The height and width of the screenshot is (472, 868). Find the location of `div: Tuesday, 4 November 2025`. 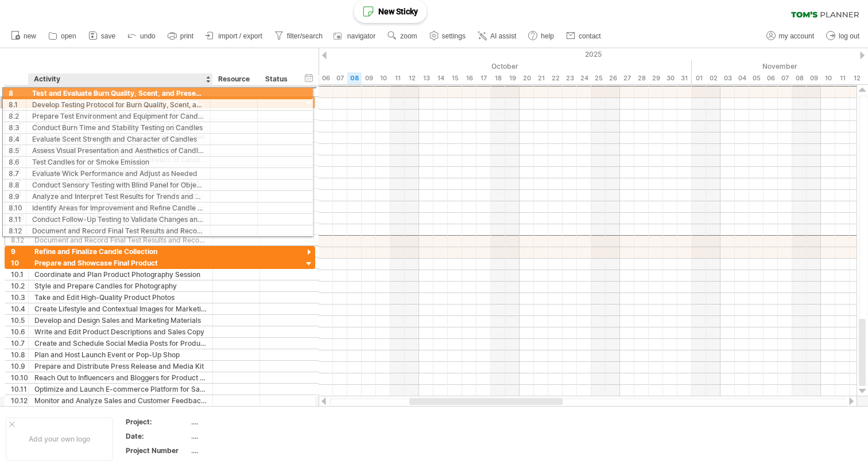

div: Tuesday, 4 November 2025 is located at coordinates (742, 78).